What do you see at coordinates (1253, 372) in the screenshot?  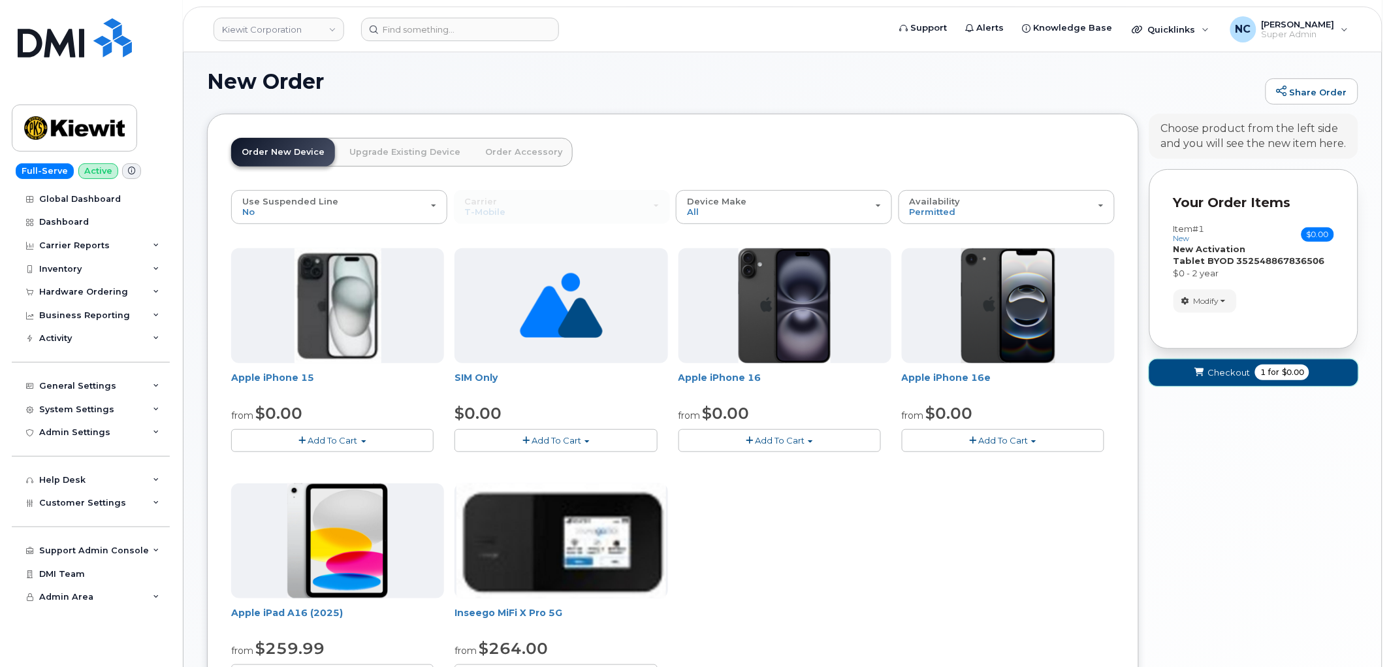 I see `button: Checkout 1 for $0.00` at bounding box center [1253, 372].